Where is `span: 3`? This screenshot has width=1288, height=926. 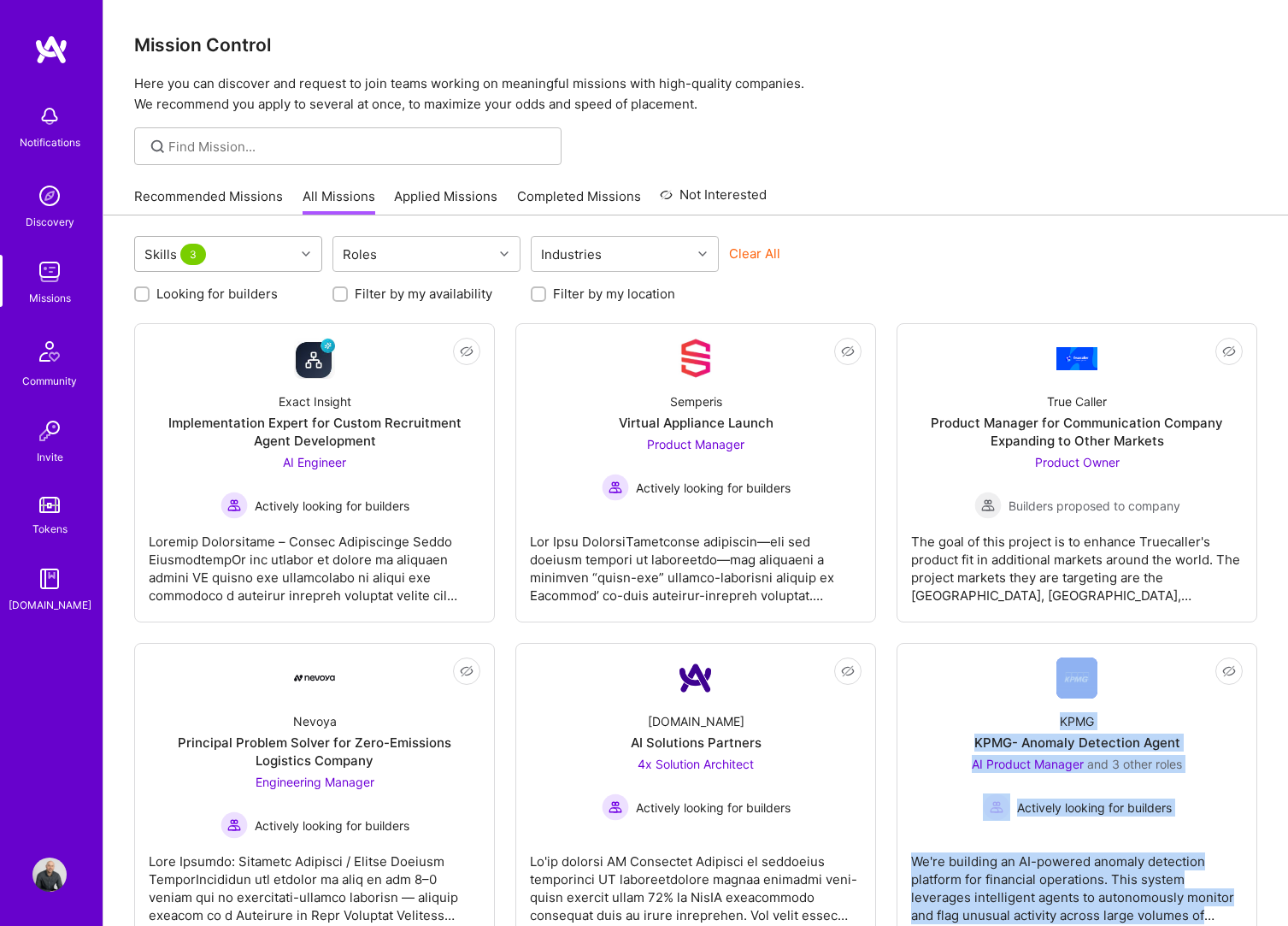 span: 3 is located at coordinates (193, 254).